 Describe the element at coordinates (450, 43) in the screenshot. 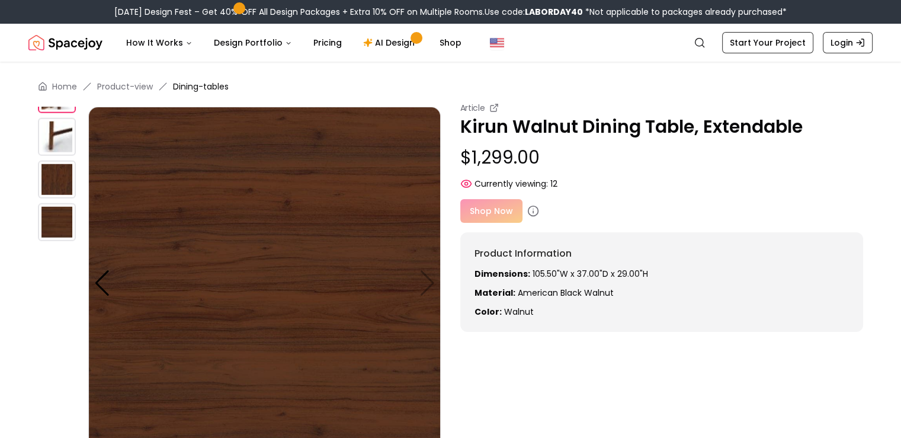

I see `a: Shop` at that location.